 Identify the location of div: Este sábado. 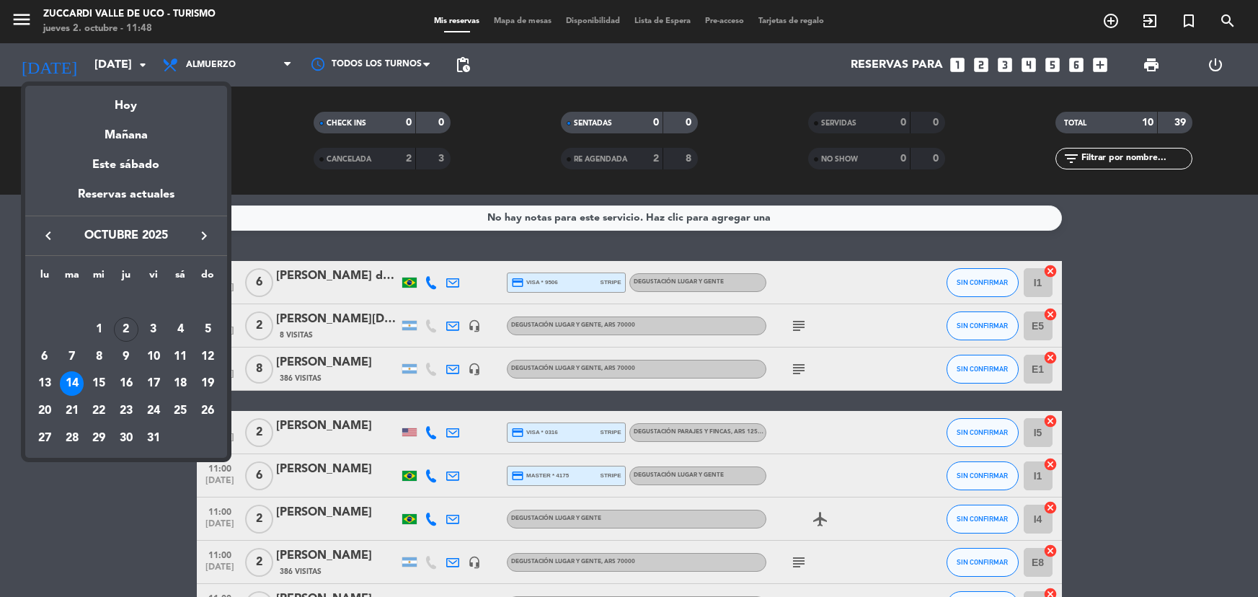
(126, 165).